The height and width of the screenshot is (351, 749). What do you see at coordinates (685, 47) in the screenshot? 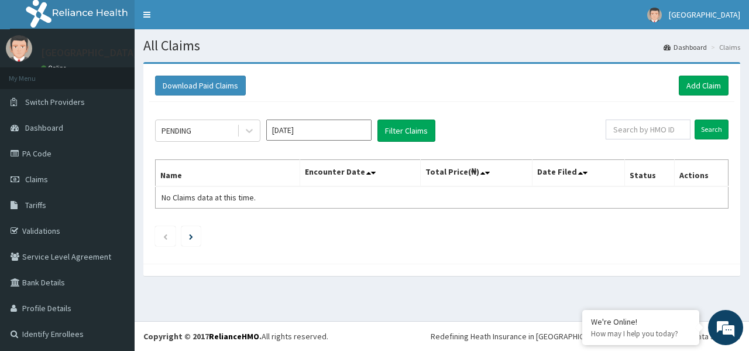
I see `a: Dashboard` at bounding box center [685, 47].